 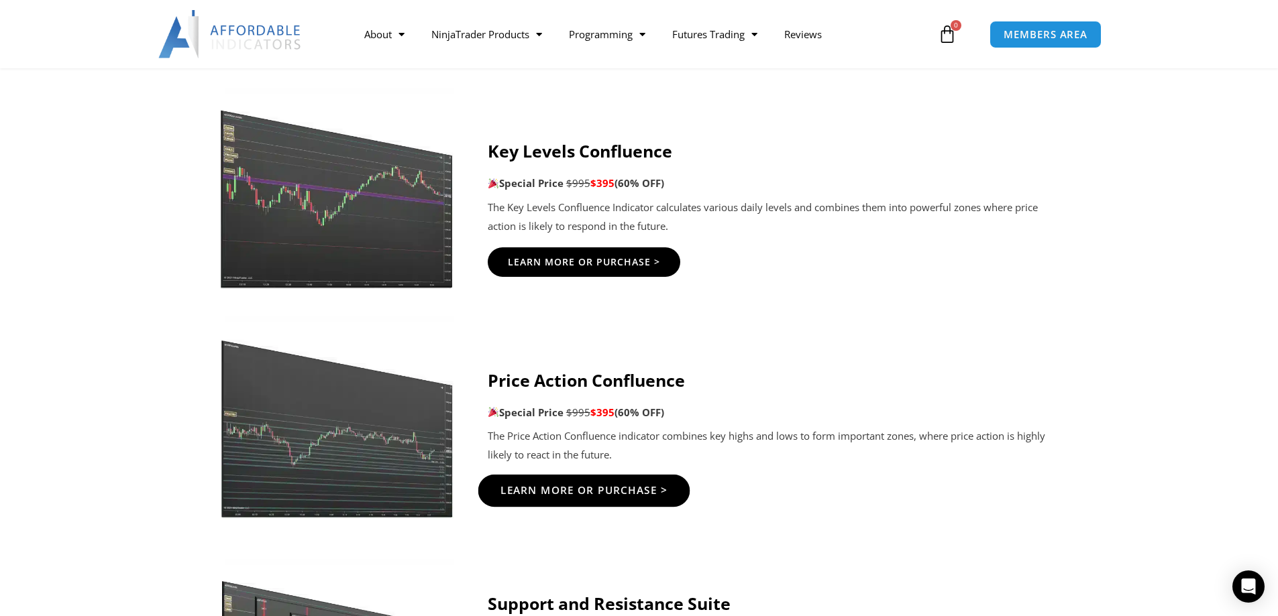 I want to click on img: Price-Action-Confluence-2jpg | Affordable Indicators – NinjaTrader, so click(x=337, y=417).